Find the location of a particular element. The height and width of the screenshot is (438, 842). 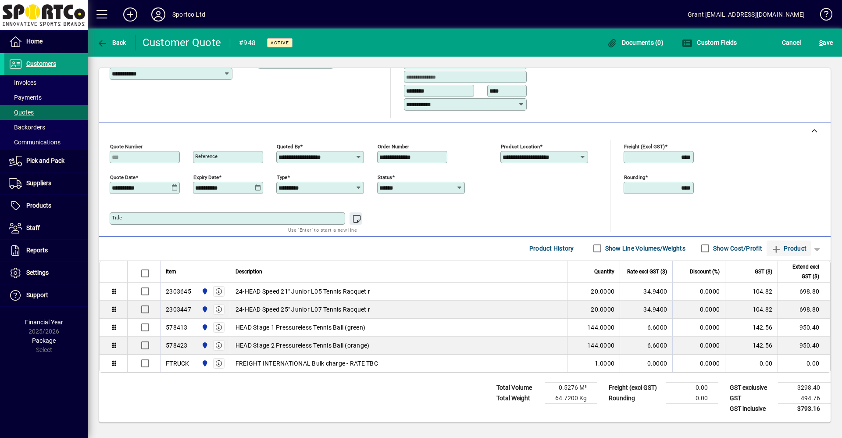

span: Communications is located at coordinates (35, 142).